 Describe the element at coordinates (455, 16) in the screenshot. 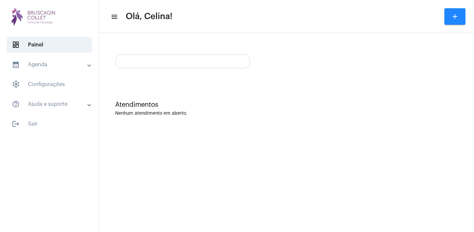

I see `mat-icon: add` at that location.